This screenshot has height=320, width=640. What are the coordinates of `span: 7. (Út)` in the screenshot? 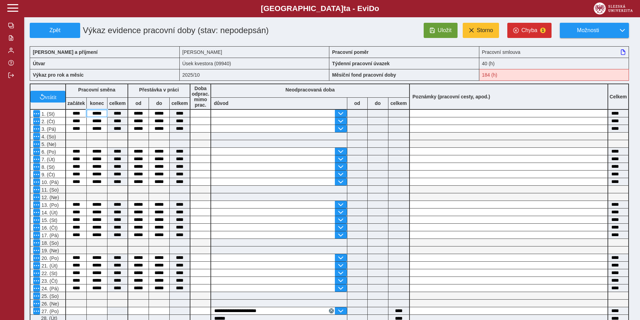 It's located at (47, 160).